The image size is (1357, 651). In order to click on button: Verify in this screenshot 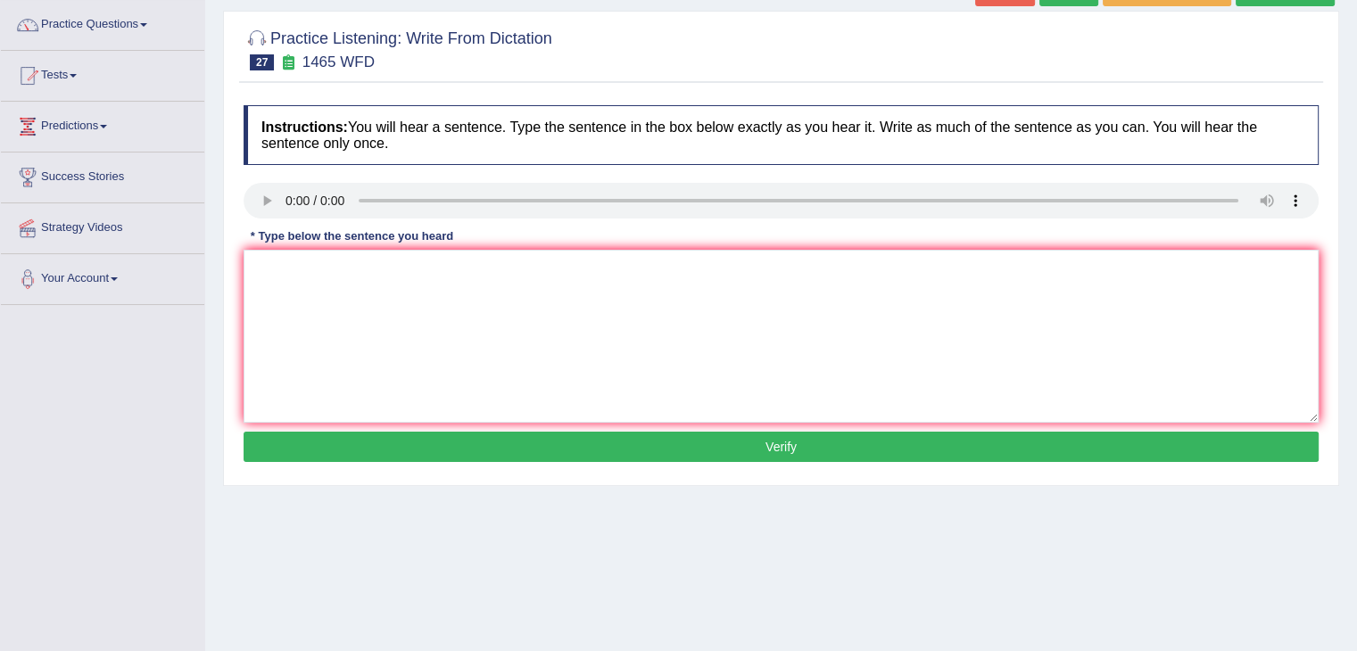, I will do `click(781, 447)`.